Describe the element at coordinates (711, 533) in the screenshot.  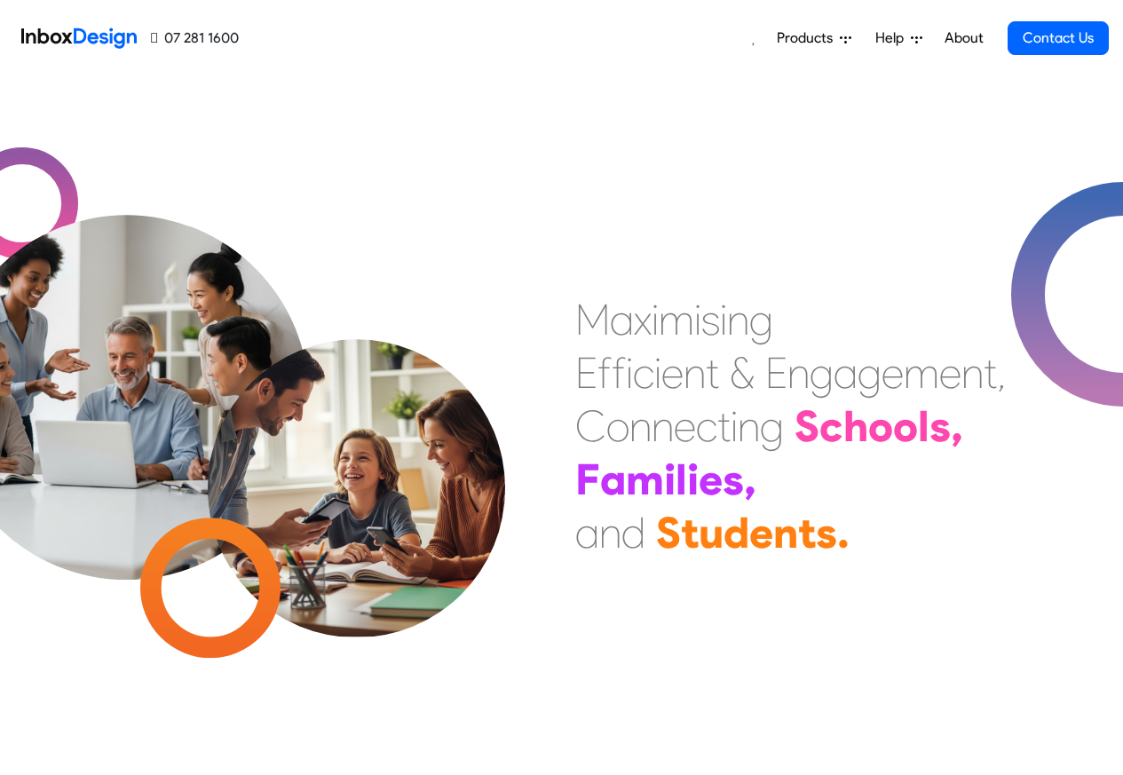
I see `div: u` at that location.